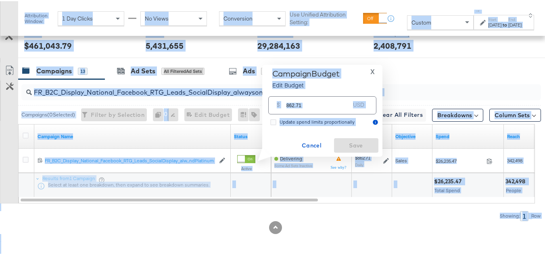  What do you see at coordinates (317, 121) in the screenshot?
I see `span: Update spend limits proportionally` at bounding box center [317, 121].